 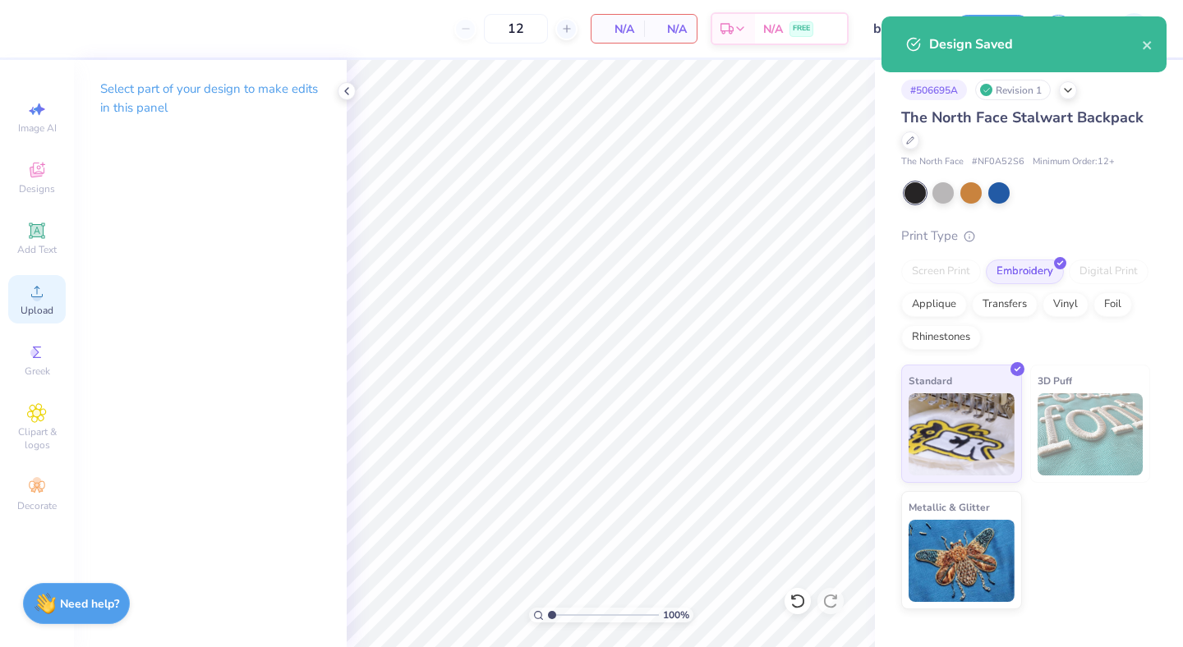 I want to click on span: Image AI, so click(x=37, y=128).